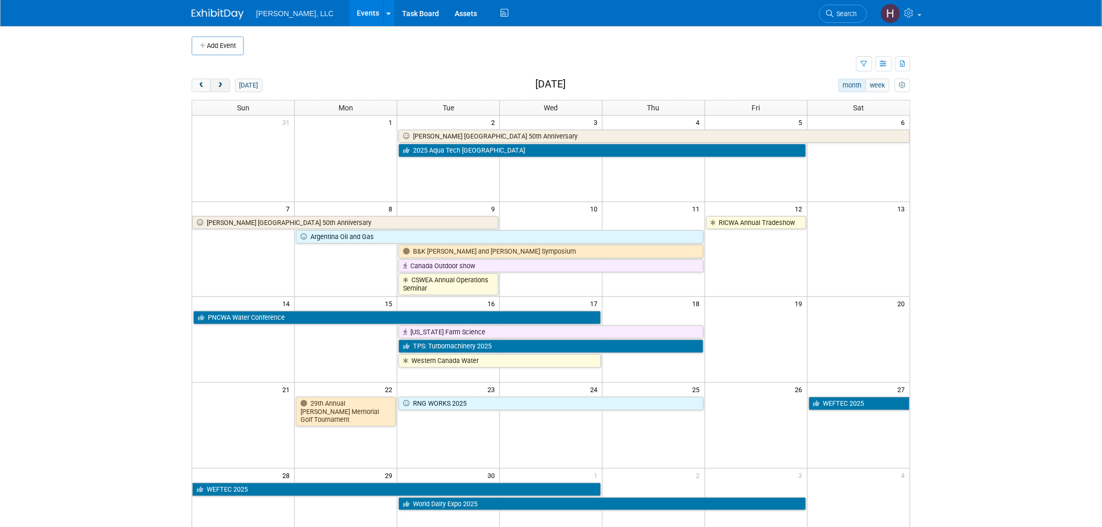 The width and height of the screenshot is (1102, 527). What do you see at coordinates (756, 108) in the screenshot?
I see `span: Fri` at bounding box center [756, 108].